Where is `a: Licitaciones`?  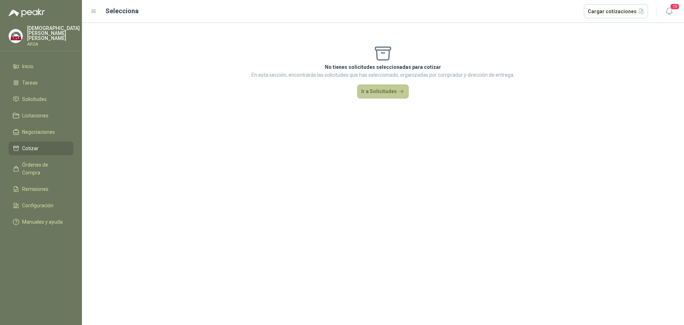 a: Licitaciones is located at coordinates (41, 115).